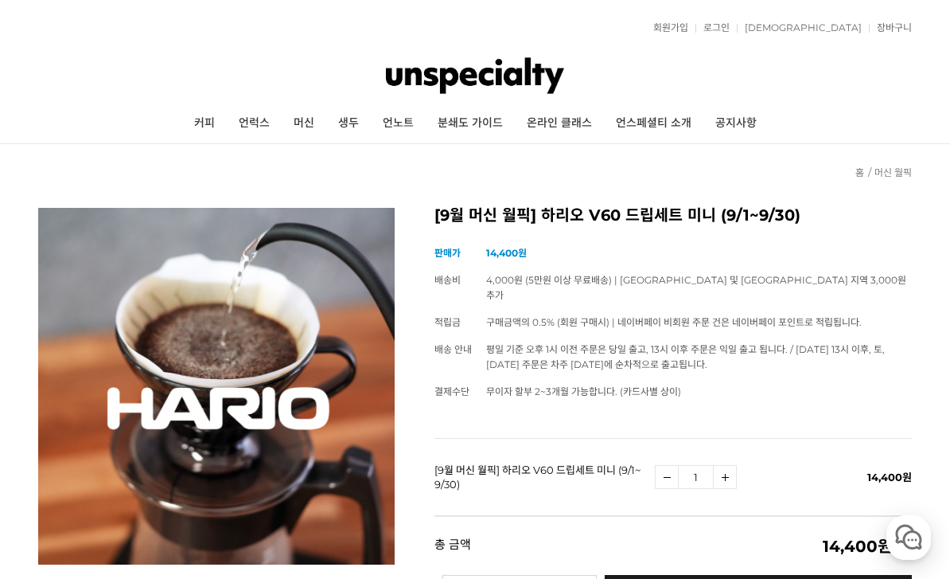  I want to click on a: 언스페셜티 소개, so click(653, 123).